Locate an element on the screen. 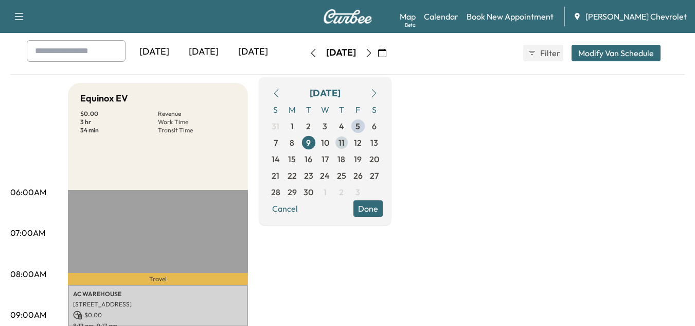 This screenshot has width=695, height=326. span: 9 is located at coordinates (308, 143).